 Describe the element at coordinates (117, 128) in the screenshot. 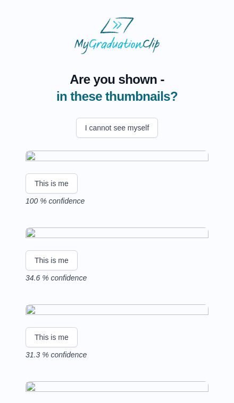

I see `button: I cannot see myself` at that location.